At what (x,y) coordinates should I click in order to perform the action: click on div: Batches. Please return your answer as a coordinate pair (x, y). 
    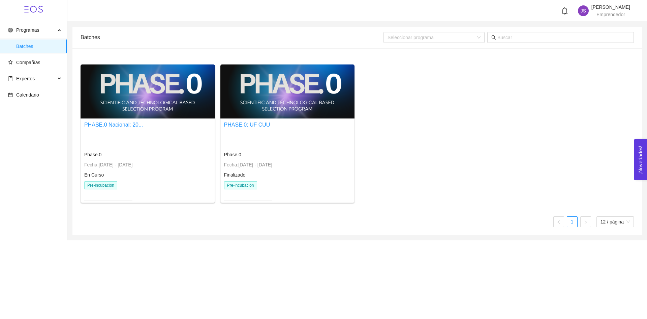
    Looking at the image, I should click on (232, 37).